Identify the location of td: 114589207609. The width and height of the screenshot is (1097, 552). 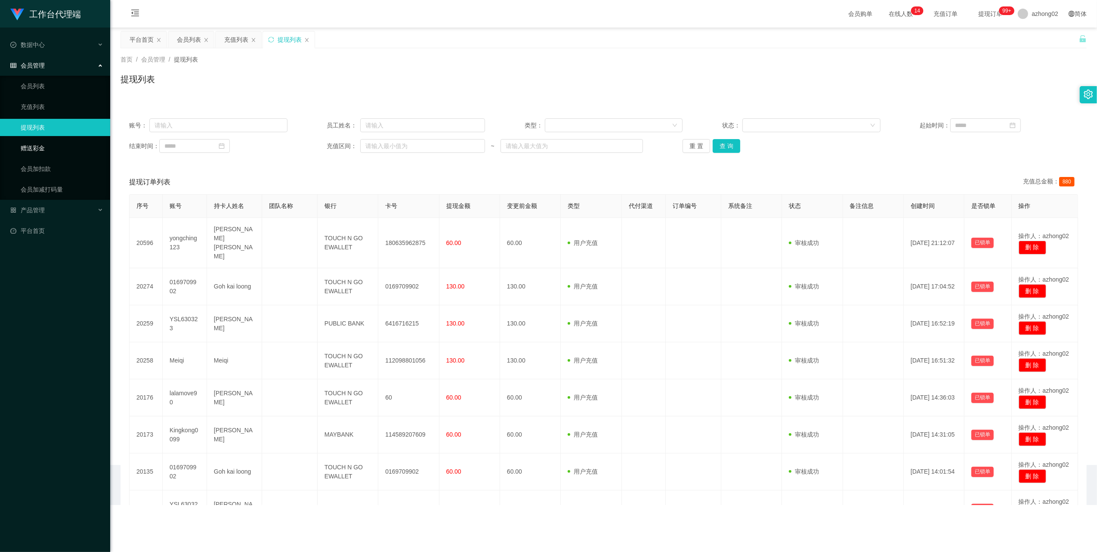
(409, 435).